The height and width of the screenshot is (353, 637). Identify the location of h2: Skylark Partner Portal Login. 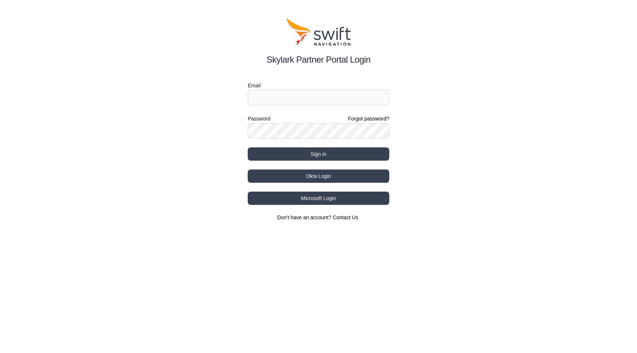
(319, 60).